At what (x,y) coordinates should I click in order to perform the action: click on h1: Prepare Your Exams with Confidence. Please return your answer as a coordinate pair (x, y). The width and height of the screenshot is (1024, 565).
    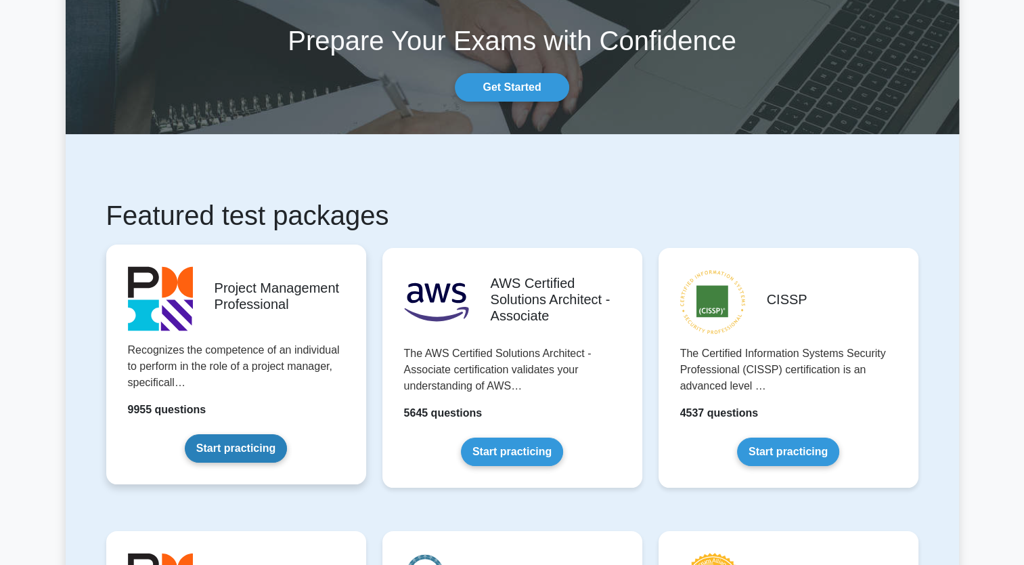
    Looking at the image, I should click on (513, 41).